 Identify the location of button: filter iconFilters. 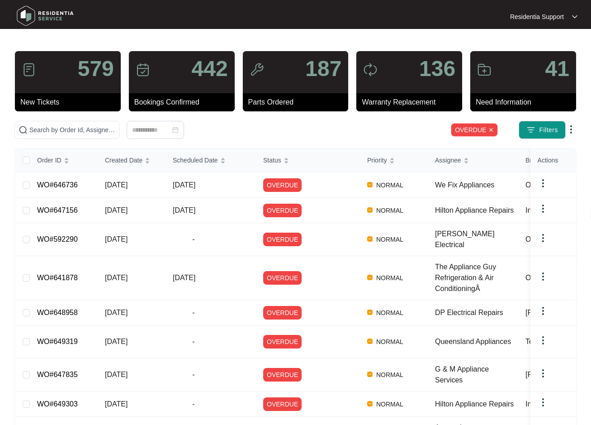
(543, 130).